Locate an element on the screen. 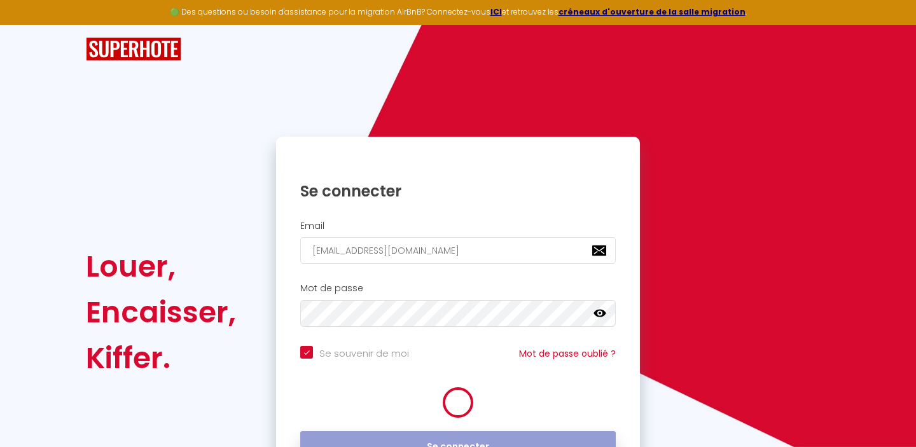 The image size is (916, 447). strong: ICI is located at coordinates (496, 11).